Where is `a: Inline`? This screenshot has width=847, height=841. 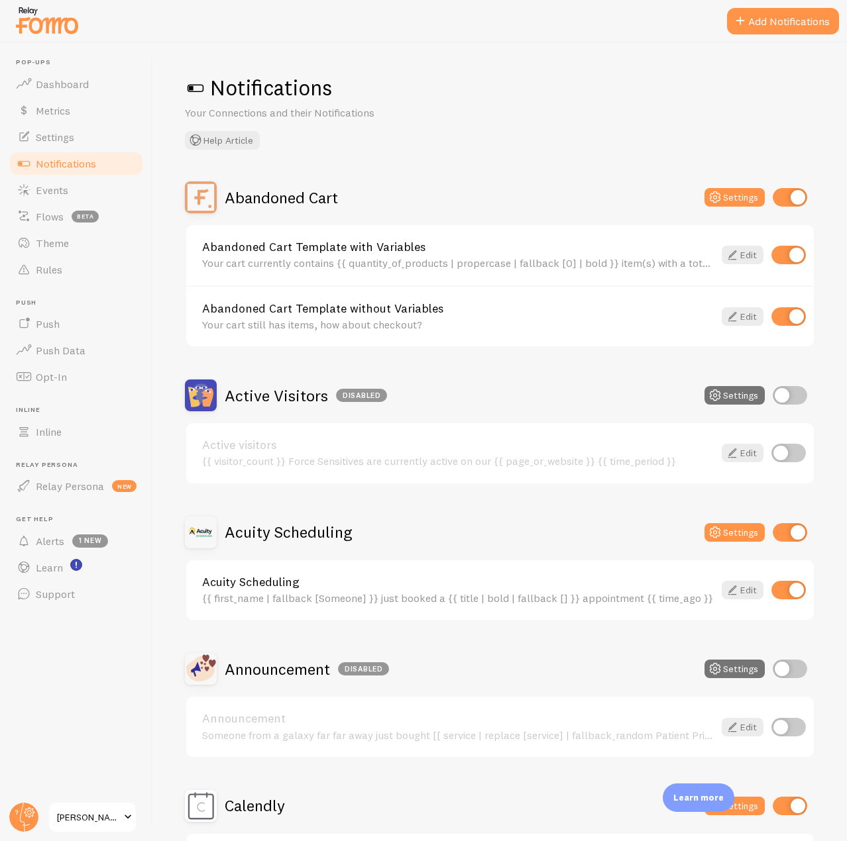 a: Inline is located at coordinates (76, 432).